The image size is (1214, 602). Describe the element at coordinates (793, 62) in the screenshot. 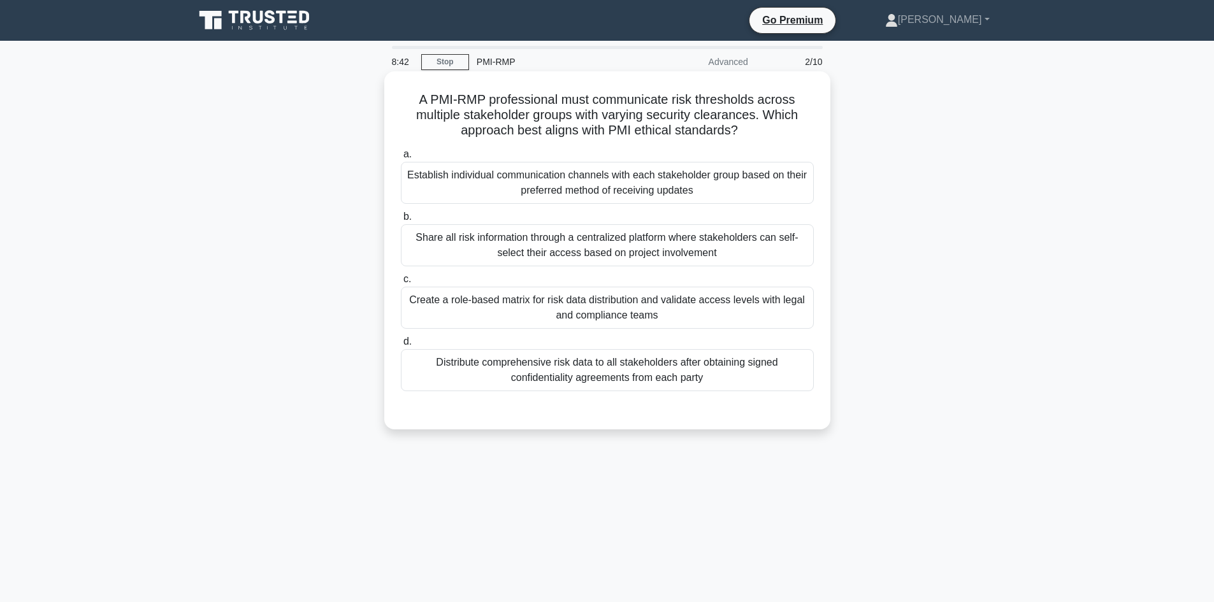

I see `div: 2/10` at that location.